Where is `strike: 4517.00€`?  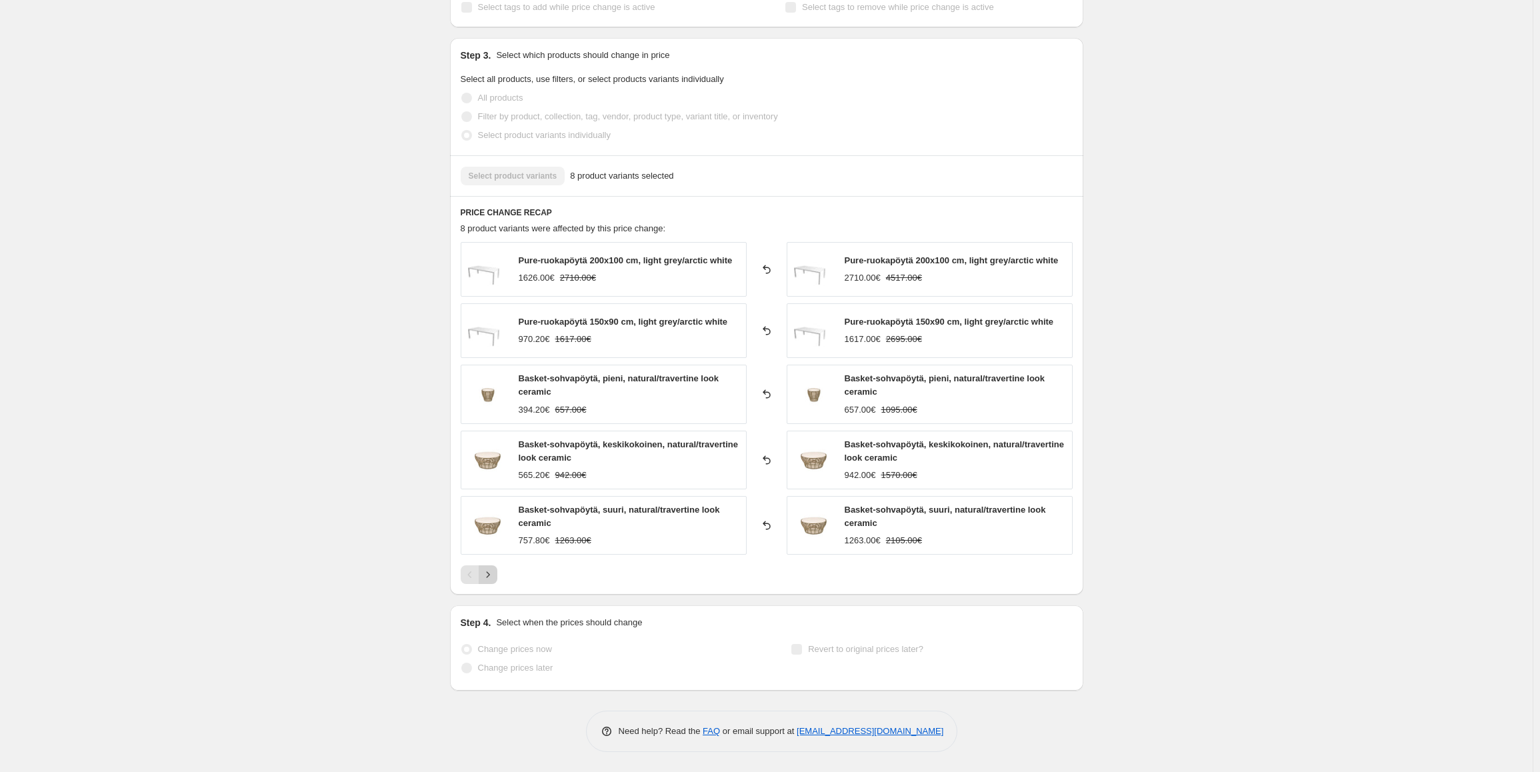
strike: 4517.00€ is located at coordinates (904, 278).